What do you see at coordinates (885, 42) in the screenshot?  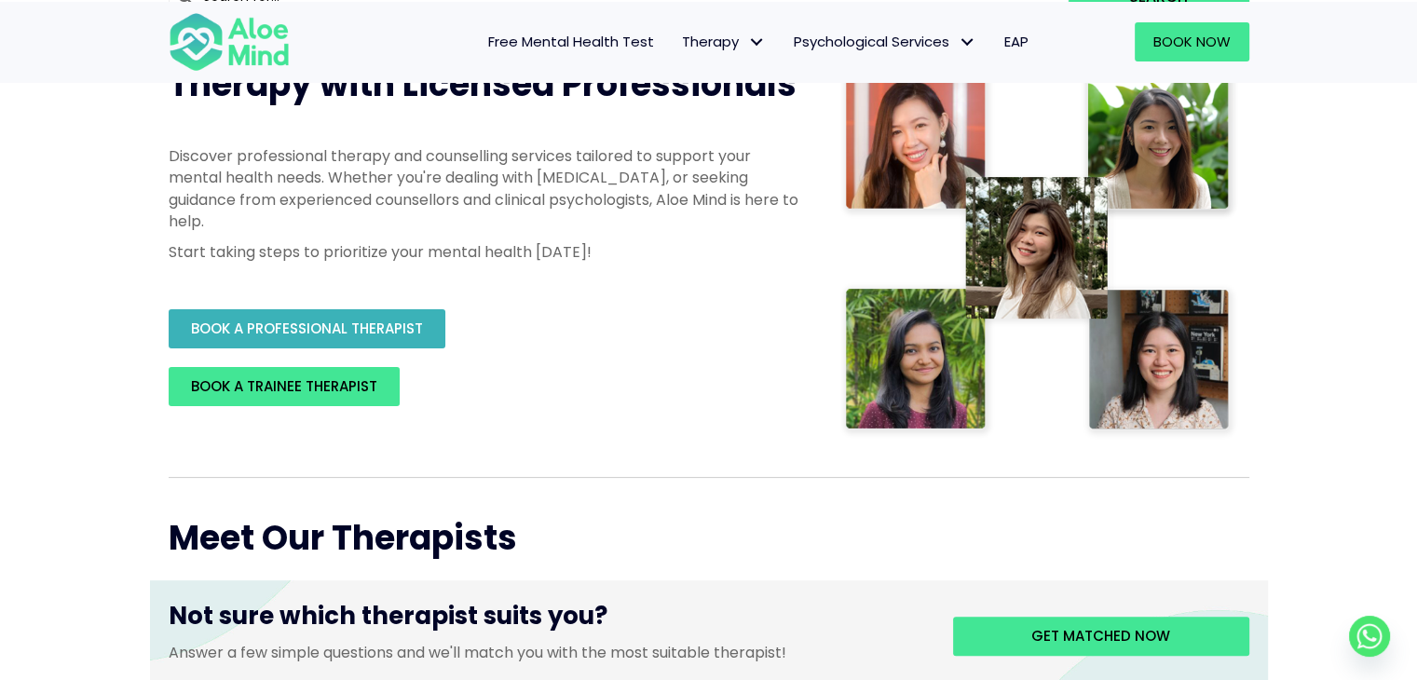 I see `a: Psychological ServicesPsychological Services: submenu` at bounding box center [885, 42].